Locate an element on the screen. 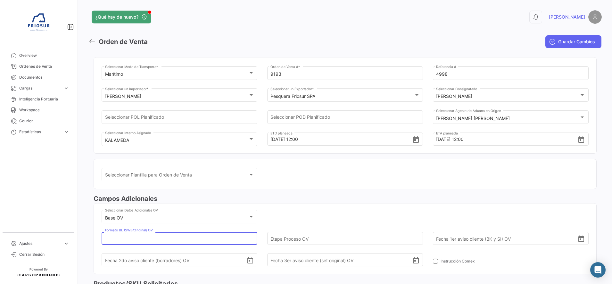 The width and height of the screenshot is (612, 284). span: Ajustes is located at coordinates (40, 243).